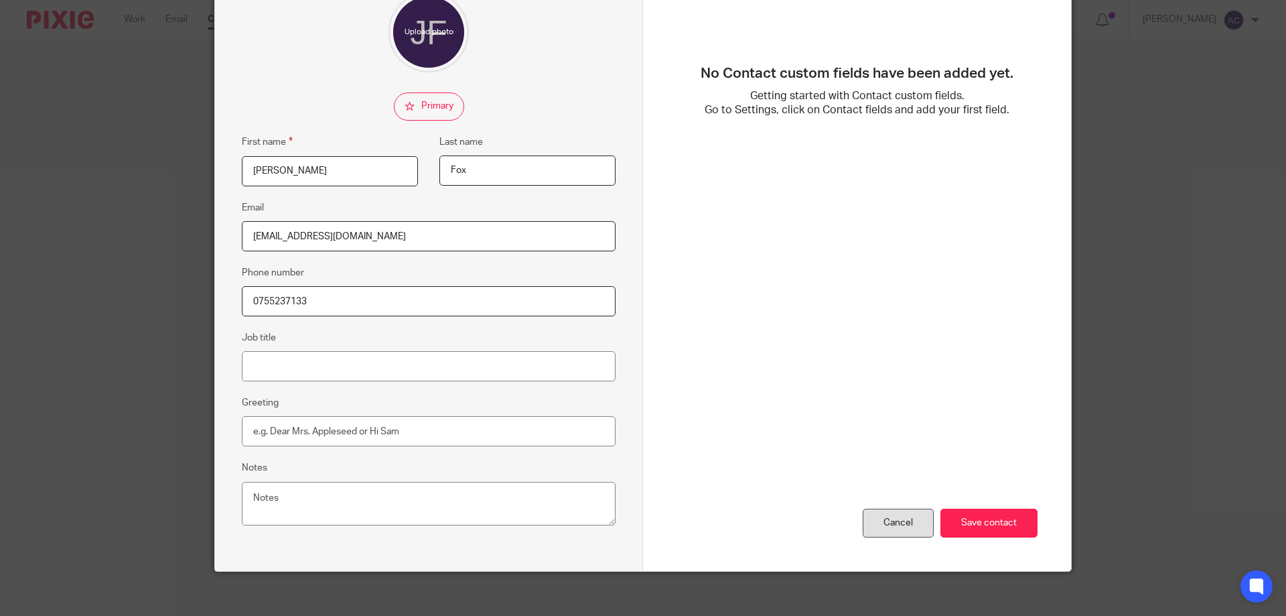  What do you see at coordinates (898, 523) in the screenshot?
I see `div: Cancel` at bounding box center [898, 523].